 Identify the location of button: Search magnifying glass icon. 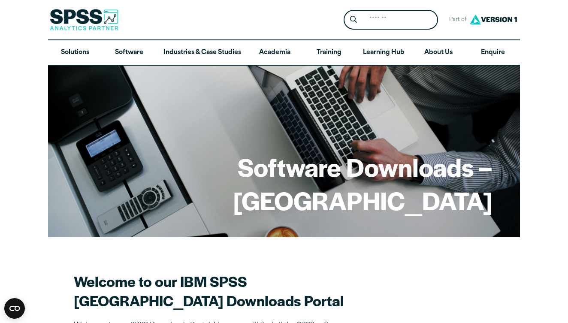
(354, 20).